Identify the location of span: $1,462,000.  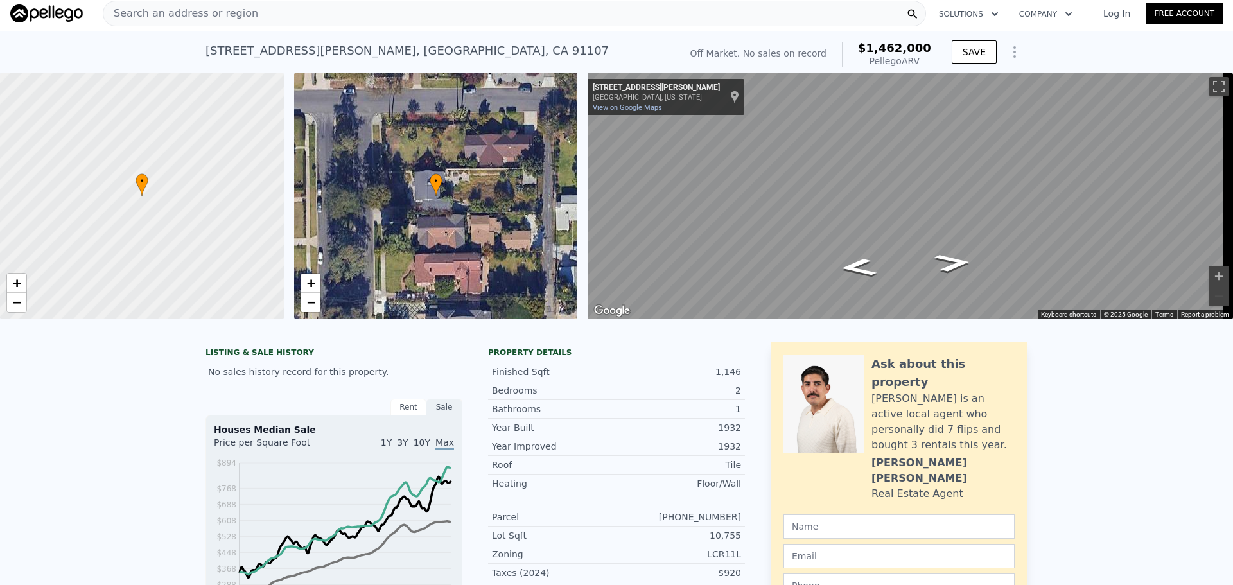
(895, 48).